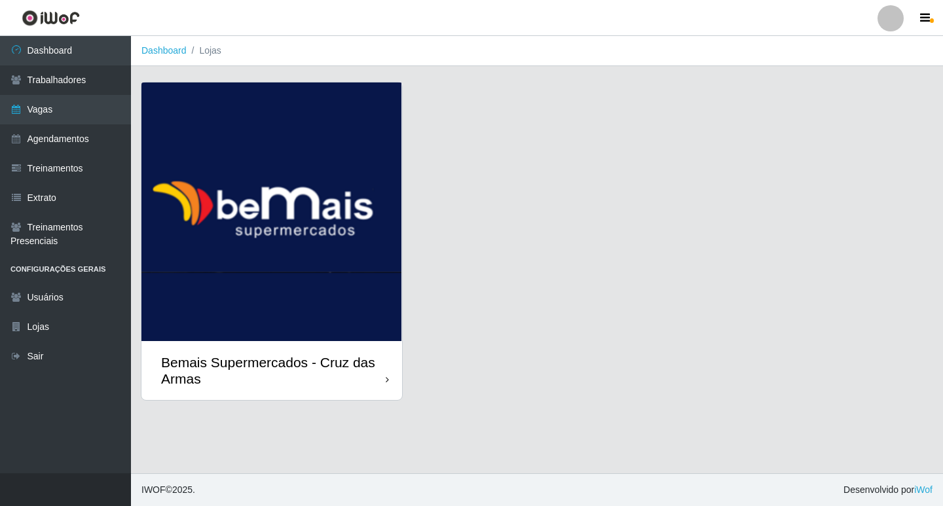 The width and height of the screenshot is (943, 506). Describe the element at coordinates (50, 18) in the screenshot. I see `img: CoreUI Logo` at that location.